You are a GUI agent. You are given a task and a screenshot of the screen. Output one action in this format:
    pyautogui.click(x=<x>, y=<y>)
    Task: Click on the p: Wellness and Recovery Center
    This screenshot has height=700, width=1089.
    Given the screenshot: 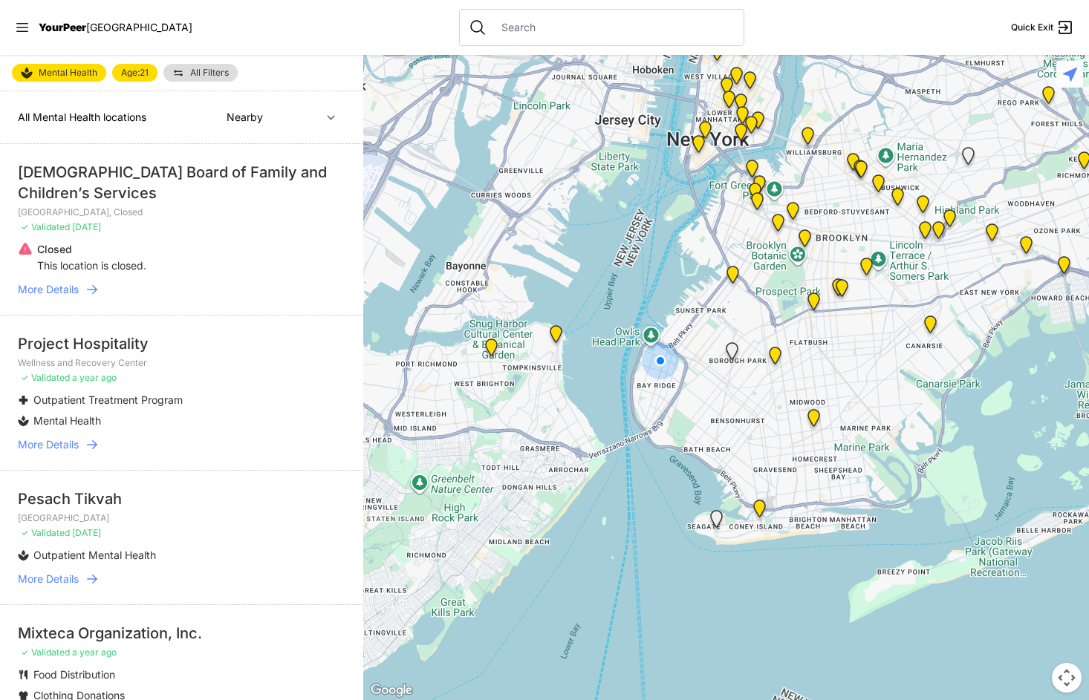 What is the action you would take?
    pyautogui.click(x=181, y=363)
    